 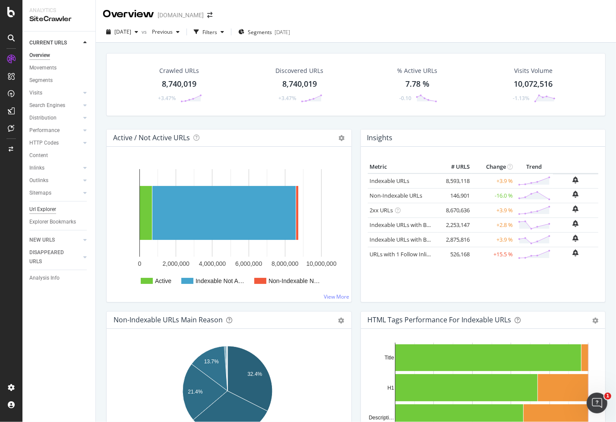 What do you see at coordinates (55, 257) in the screenshot?
I see `a: DISAPPEARED URLS` at bounding box center [55, 257].